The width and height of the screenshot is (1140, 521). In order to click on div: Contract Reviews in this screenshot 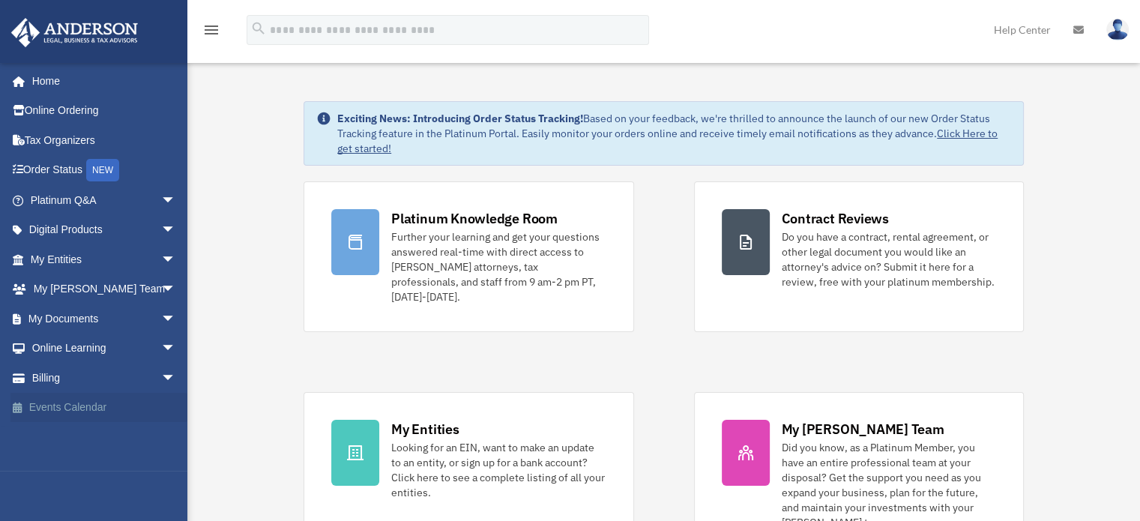, I will do `click(835, 218)`.